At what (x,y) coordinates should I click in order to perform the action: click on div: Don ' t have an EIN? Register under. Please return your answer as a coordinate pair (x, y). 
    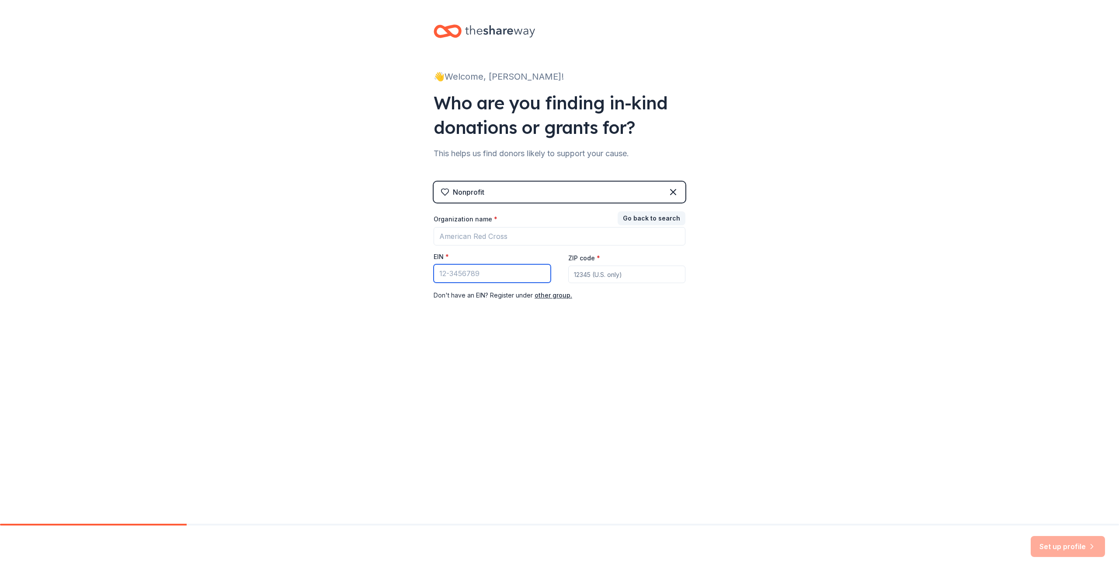
    Looking at the image, I should click on (560, 295).